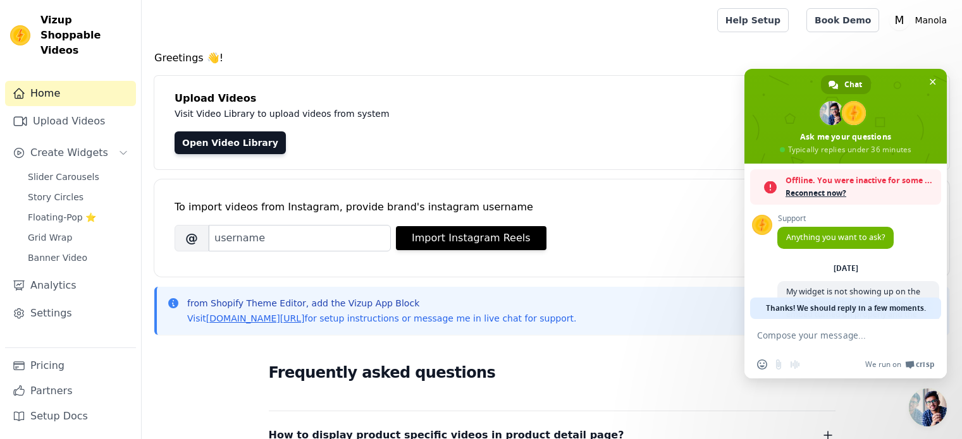 The image size is (962, 439). Describe the element at coordinates (920, 20) in the screenshot. I see `button: M Manola` at that location.